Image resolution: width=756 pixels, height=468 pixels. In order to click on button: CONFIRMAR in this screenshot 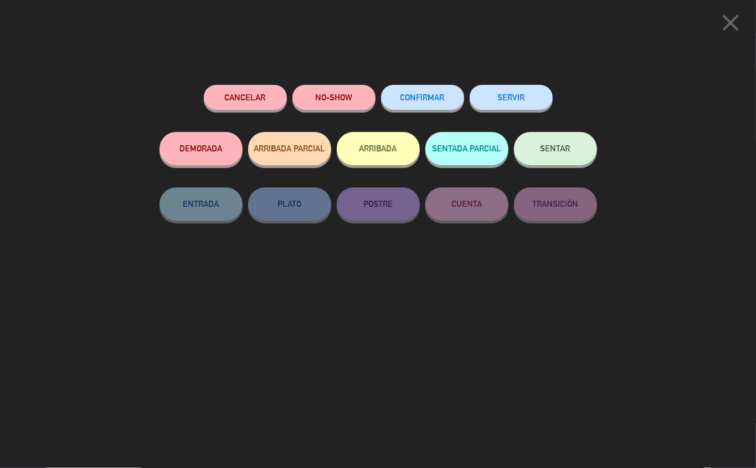, I will do `click(423, 97)`.